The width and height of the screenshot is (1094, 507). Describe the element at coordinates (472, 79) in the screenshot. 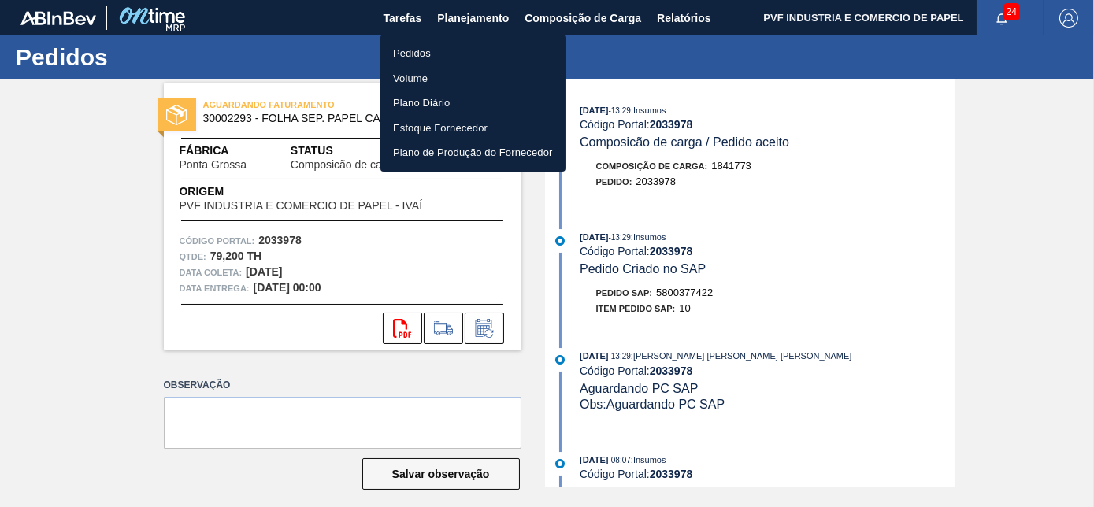

I see `li: Volume` at that location.